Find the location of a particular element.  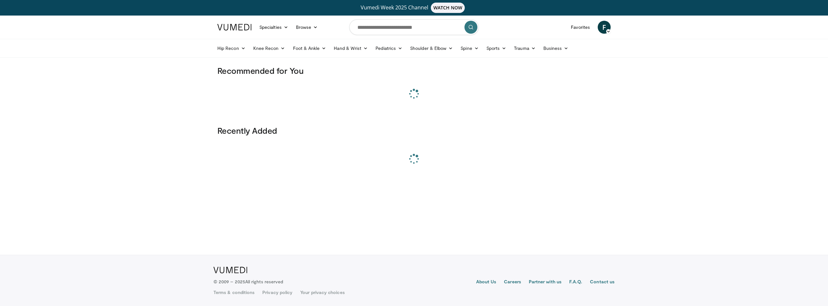

a: Your privacy choices is located at coordinates (322, 292).